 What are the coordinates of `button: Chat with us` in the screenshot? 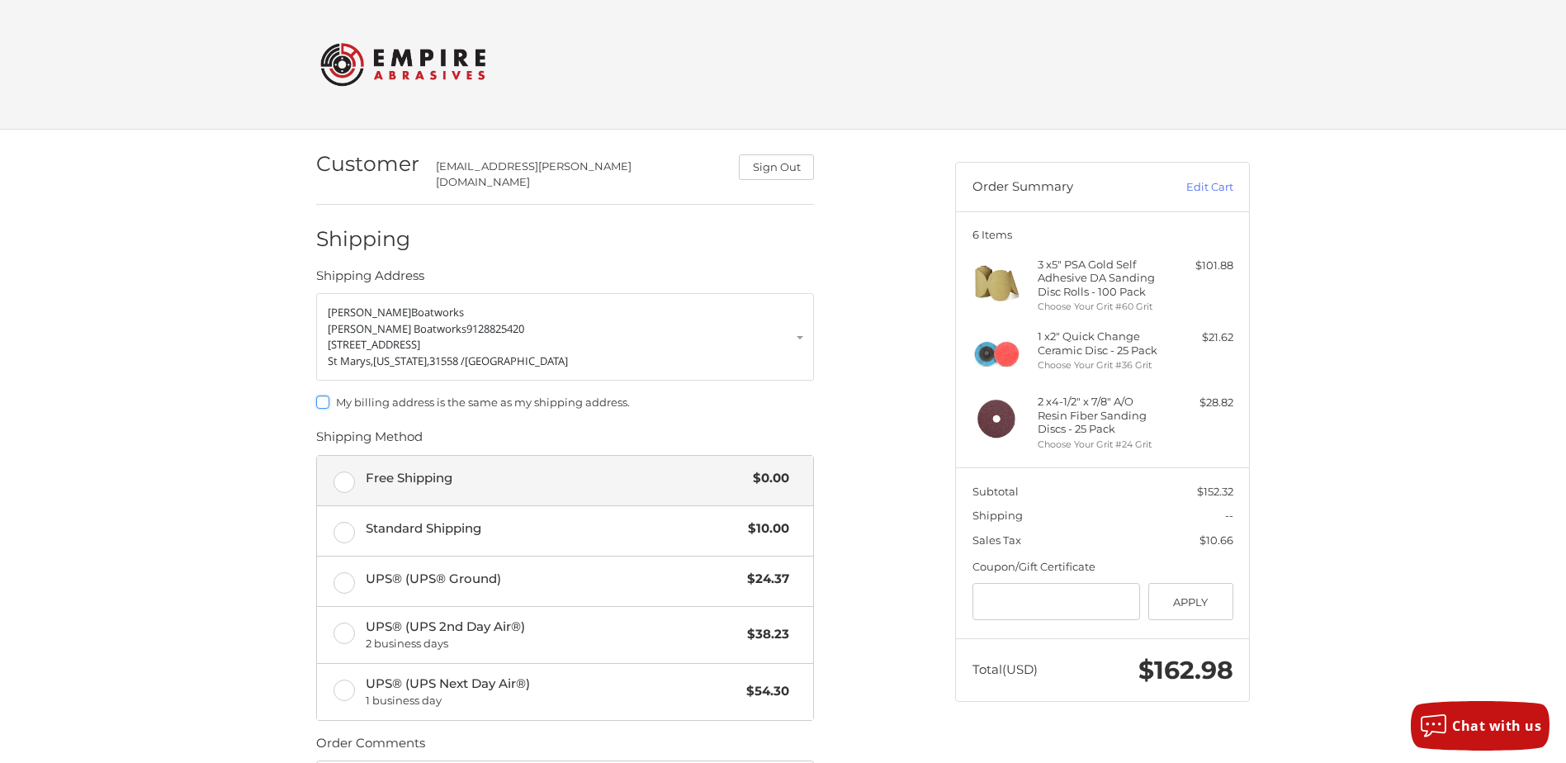 It's located at (1480, 725).